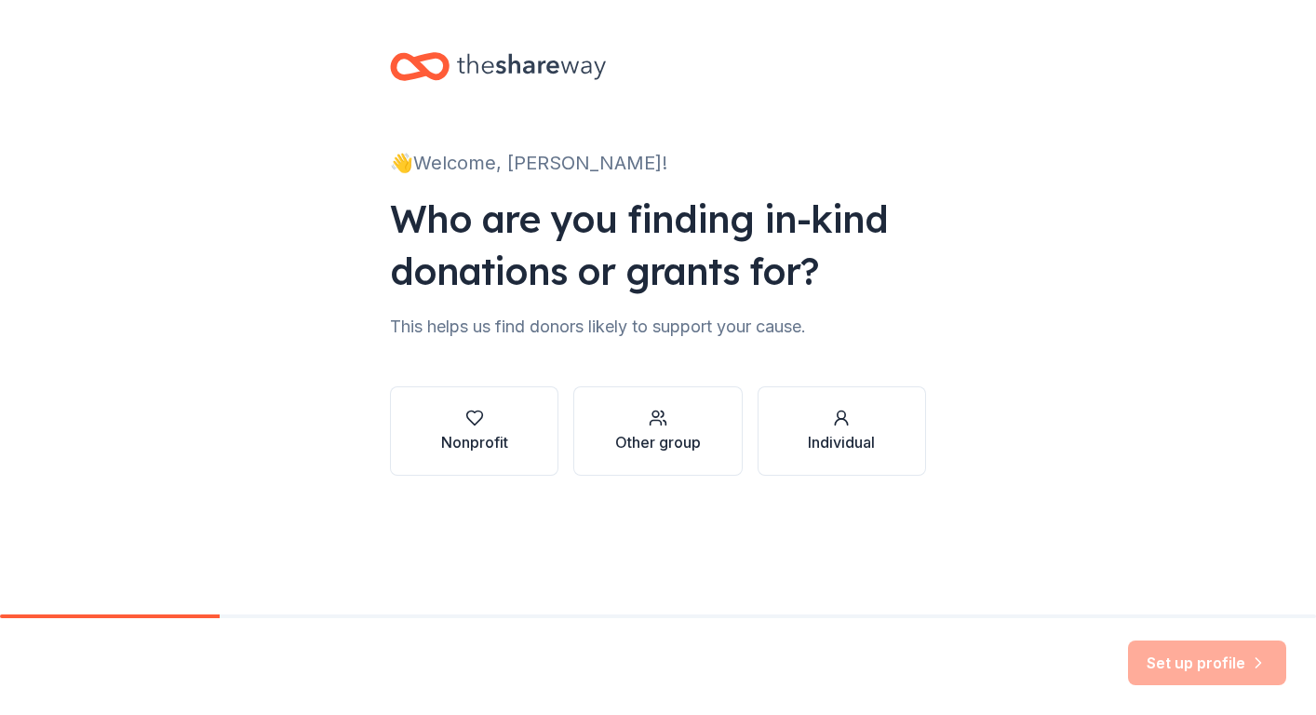 This screenshot has width=1316, height=715. Describe the element at coordinates (658, 327) in the screenshot. I see `div: This helps us find donors likely to support your cause.` at that location.